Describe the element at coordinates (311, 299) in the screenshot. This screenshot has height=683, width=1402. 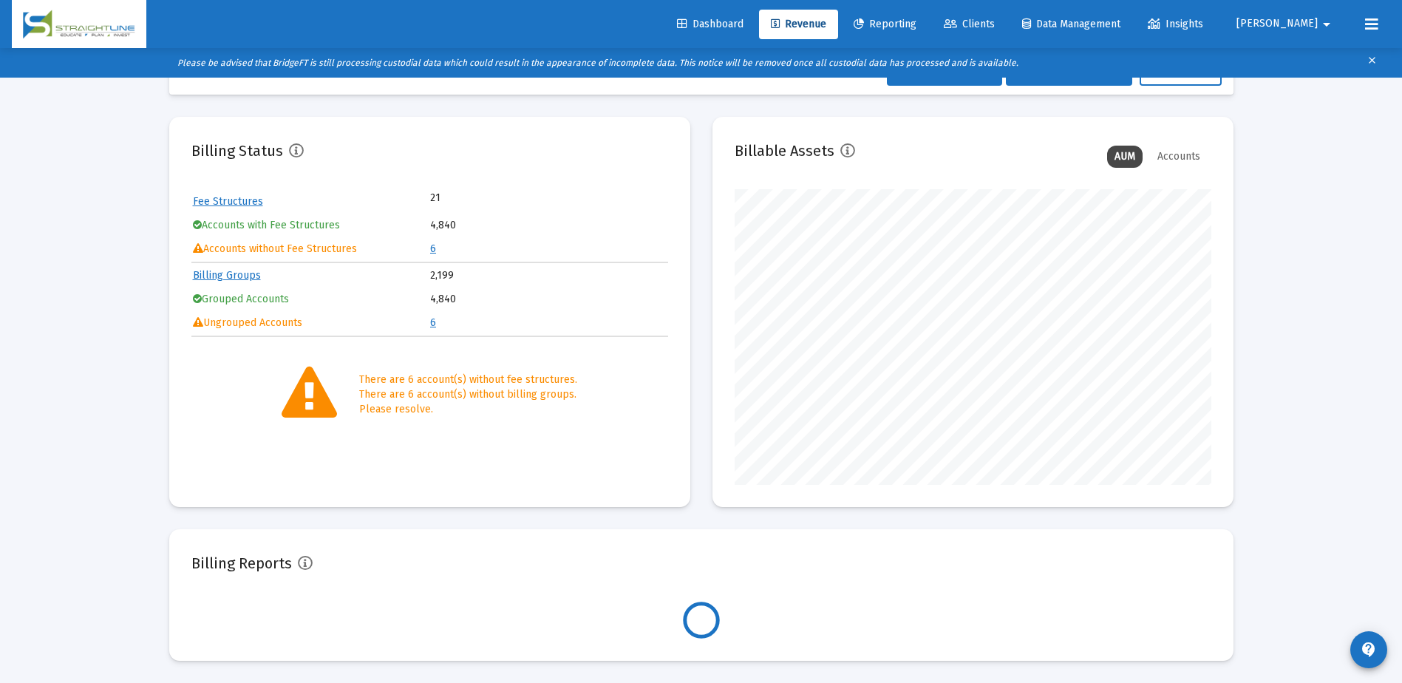
I see `td: Grouped Accounts` at that location.